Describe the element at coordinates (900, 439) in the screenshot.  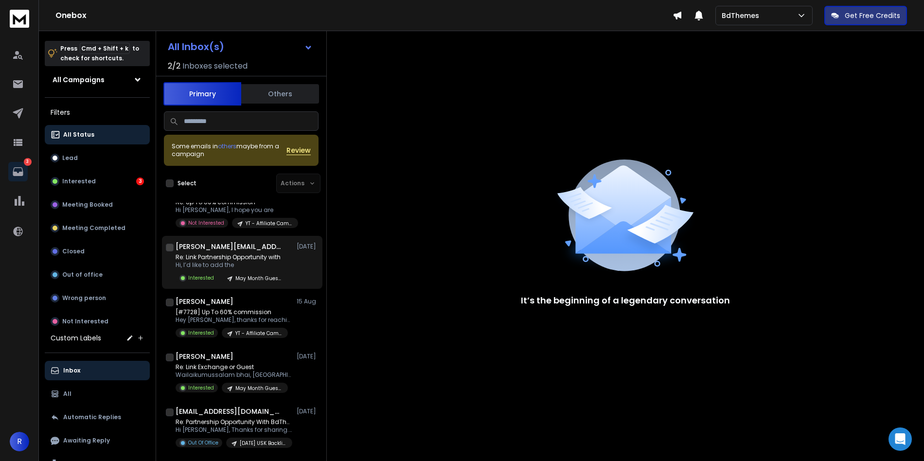
I see `div: Open Intercom Messenger` at that location.